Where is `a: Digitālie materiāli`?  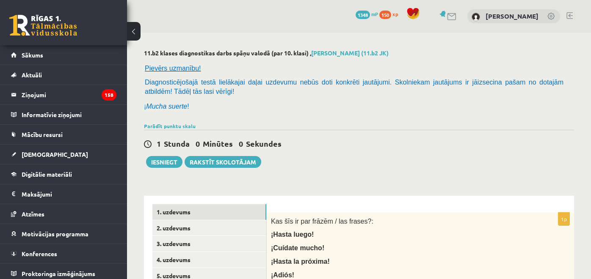 a: Digitālie materiāli is located at coordinates (63, 174).